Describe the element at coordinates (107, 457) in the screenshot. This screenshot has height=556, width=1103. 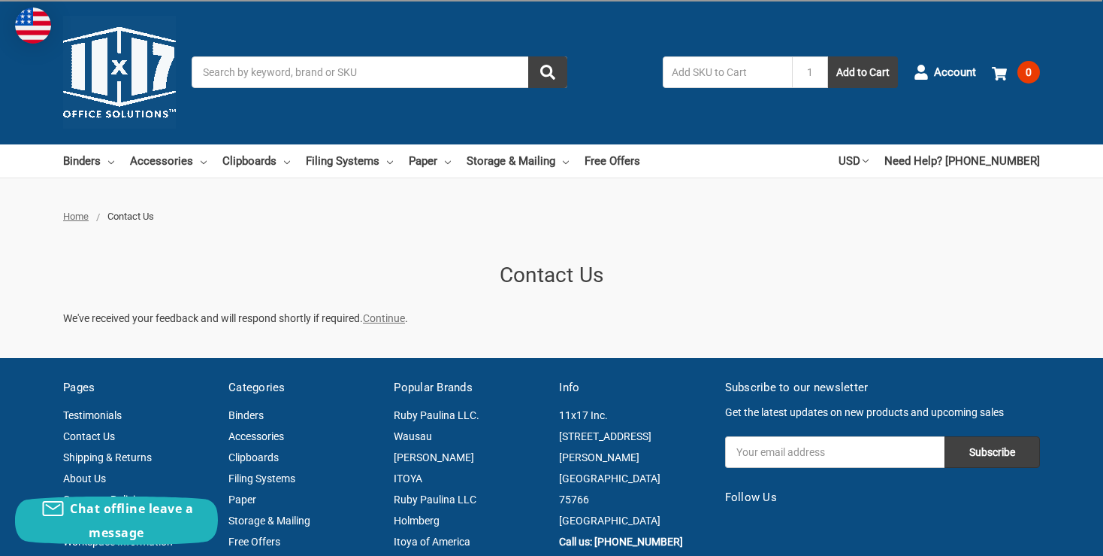
I see `a: Shipping & Returns` at that location.